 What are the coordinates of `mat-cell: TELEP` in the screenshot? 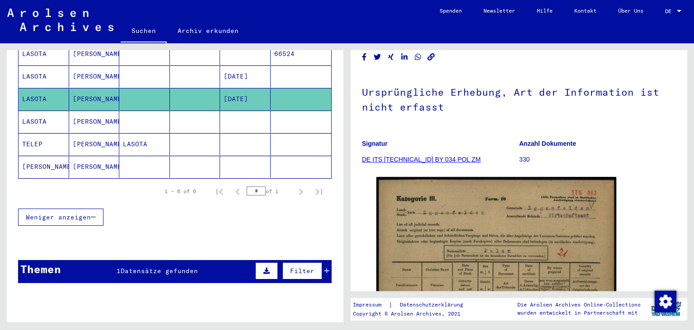 It's located at (44, 144).